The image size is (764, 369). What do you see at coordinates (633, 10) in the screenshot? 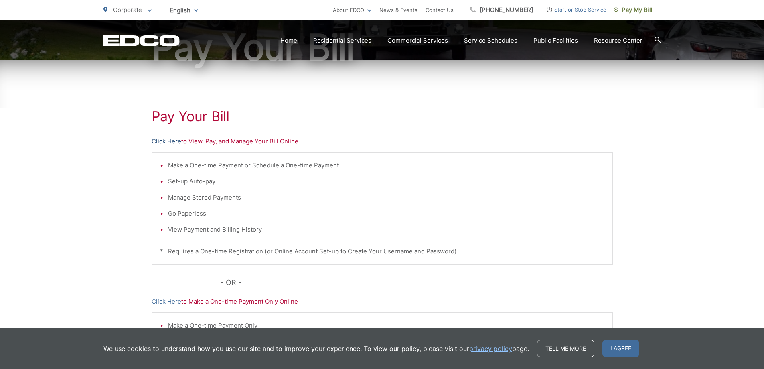
I see `span: Pay My Bill` at bounding box center [633, 10].